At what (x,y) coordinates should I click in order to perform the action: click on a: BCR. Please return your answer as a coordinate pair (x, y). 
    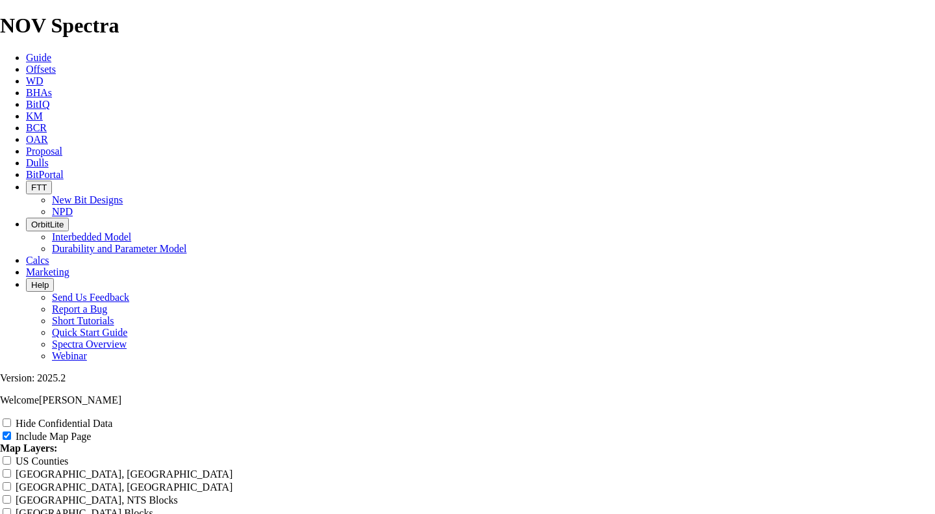
    Looking at the image, I should click on (36, 127).